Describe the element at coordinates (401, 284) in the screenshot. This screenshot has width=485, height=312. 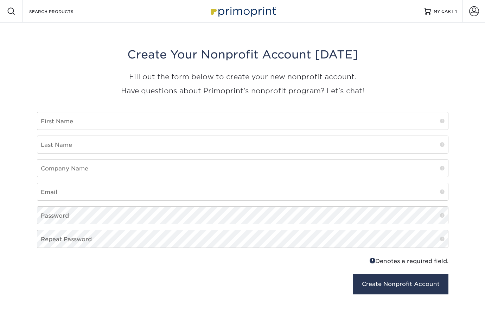
I see `button: Create Nonprofit Account` at that location.